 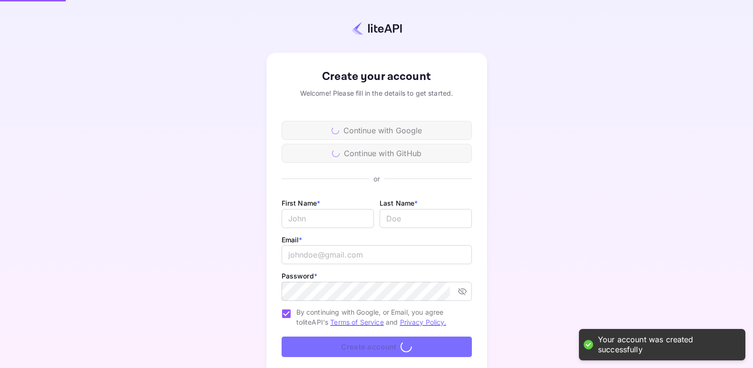 I want to click on input: Doe, so click(x=426, y=218).